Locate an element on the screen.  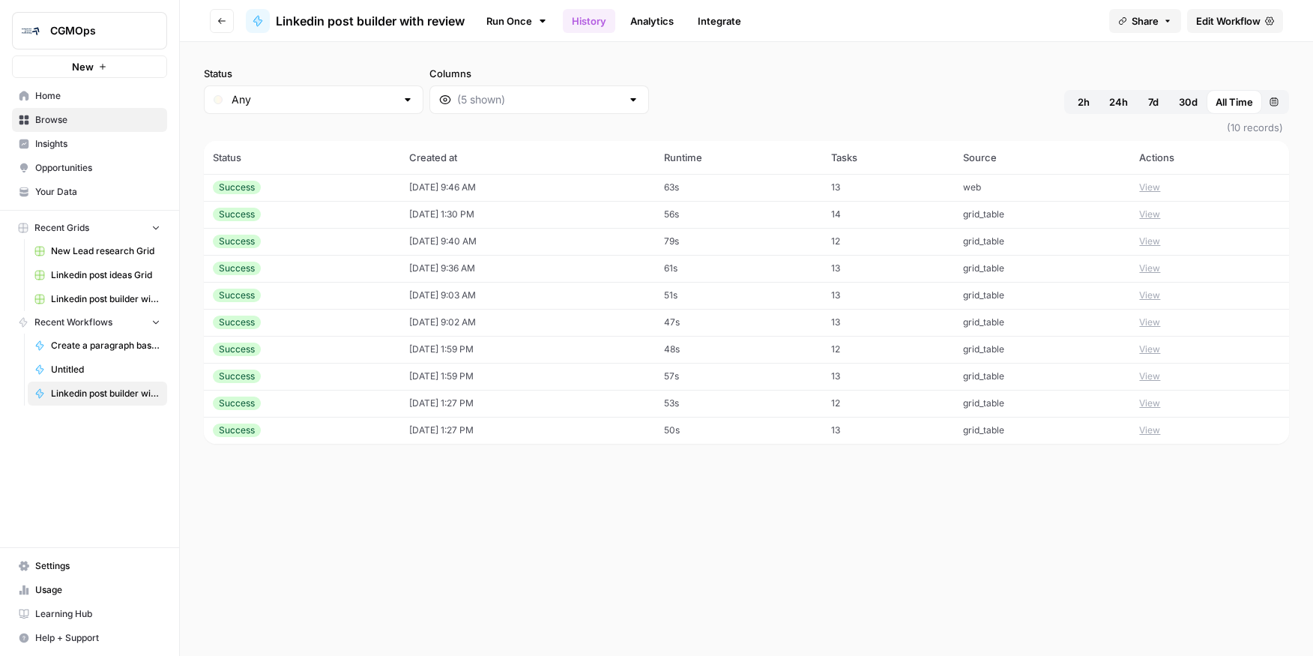
td: 50s is located at coordinates (738, 430).